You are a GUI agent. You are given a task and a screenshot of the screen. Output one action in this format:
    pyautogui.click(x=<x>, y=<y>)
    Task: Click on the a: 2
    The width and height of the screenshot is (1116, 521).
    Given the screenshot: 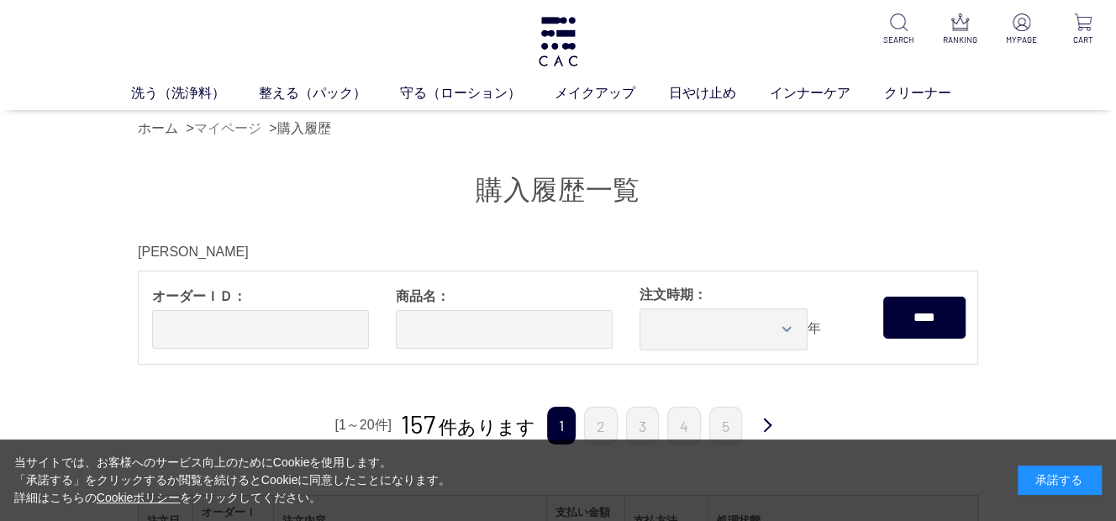 What is the action you would take?
    pyautogui.click(x=601, y=425)
    